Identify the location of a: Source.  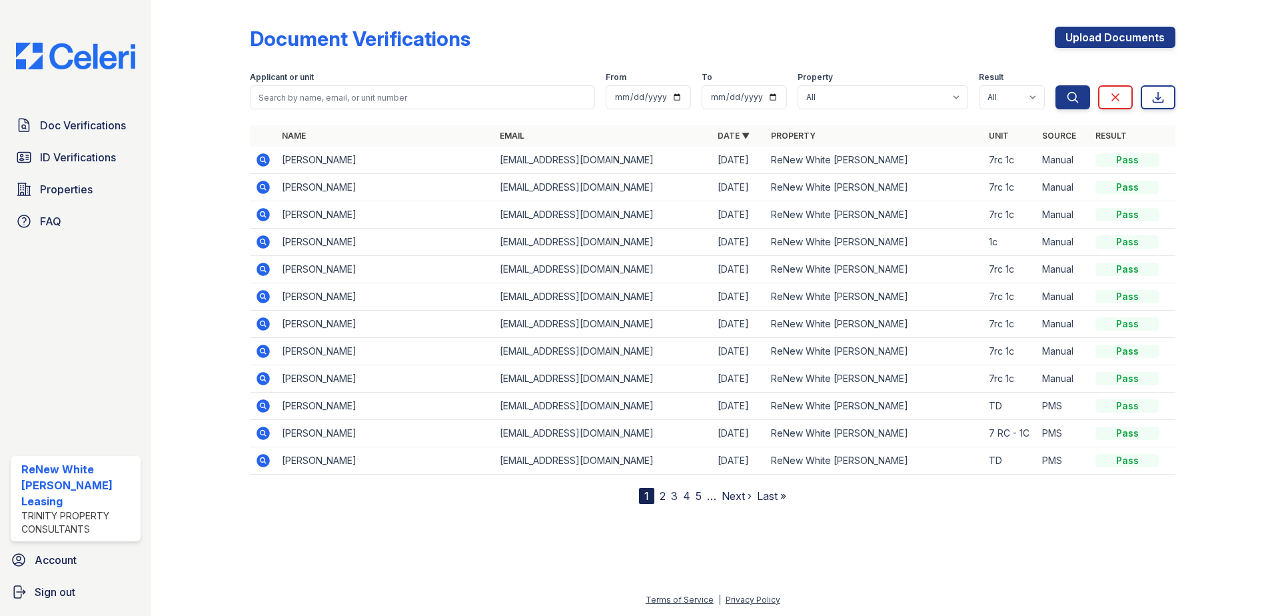
(1059, 135).